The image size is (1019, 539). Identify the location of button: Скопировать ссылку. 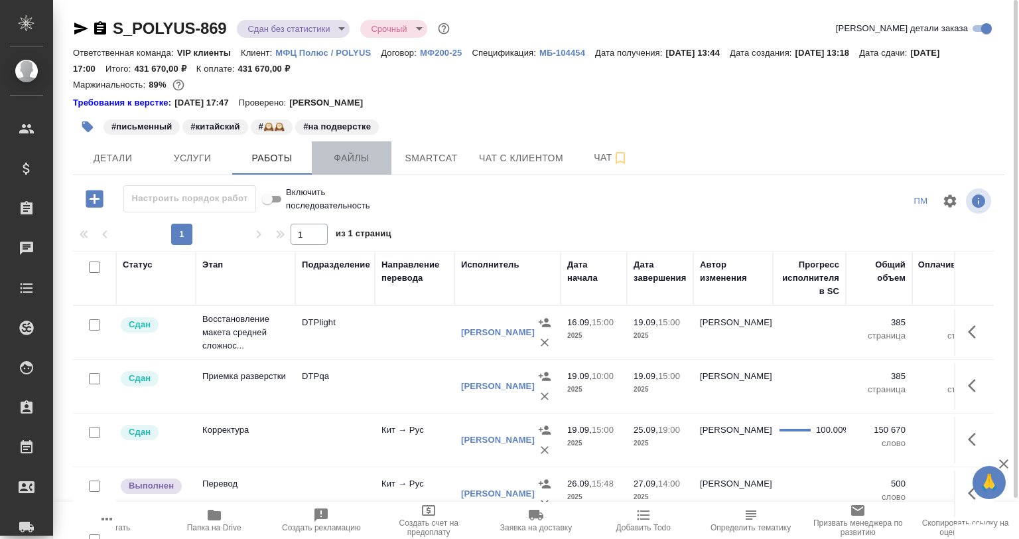
(100, 29).